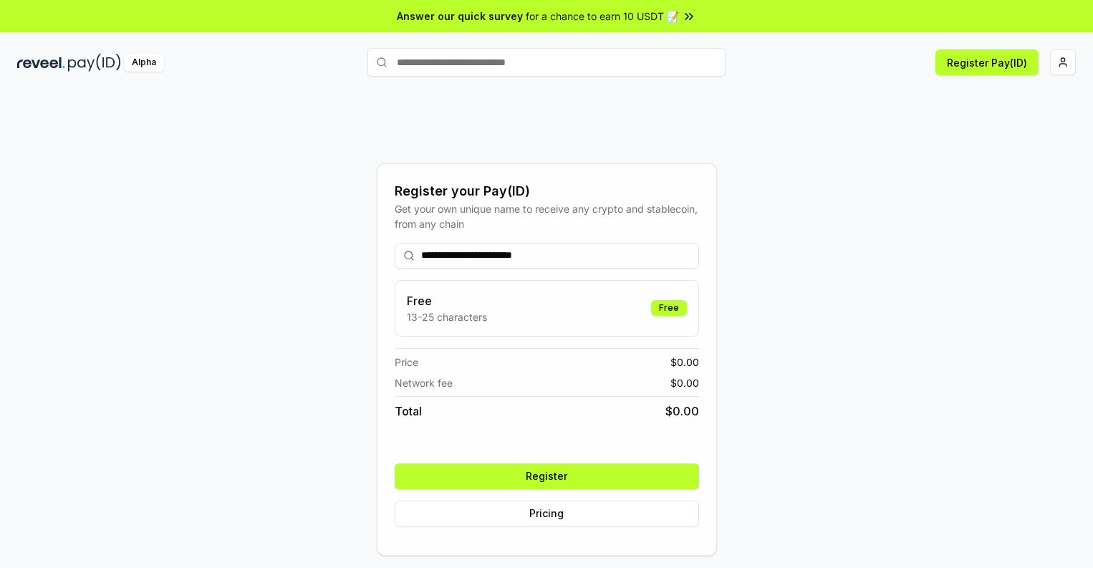  Describe the element at coordinates (547, 514) in the screenshot. I see `button: Pricing` at that location.